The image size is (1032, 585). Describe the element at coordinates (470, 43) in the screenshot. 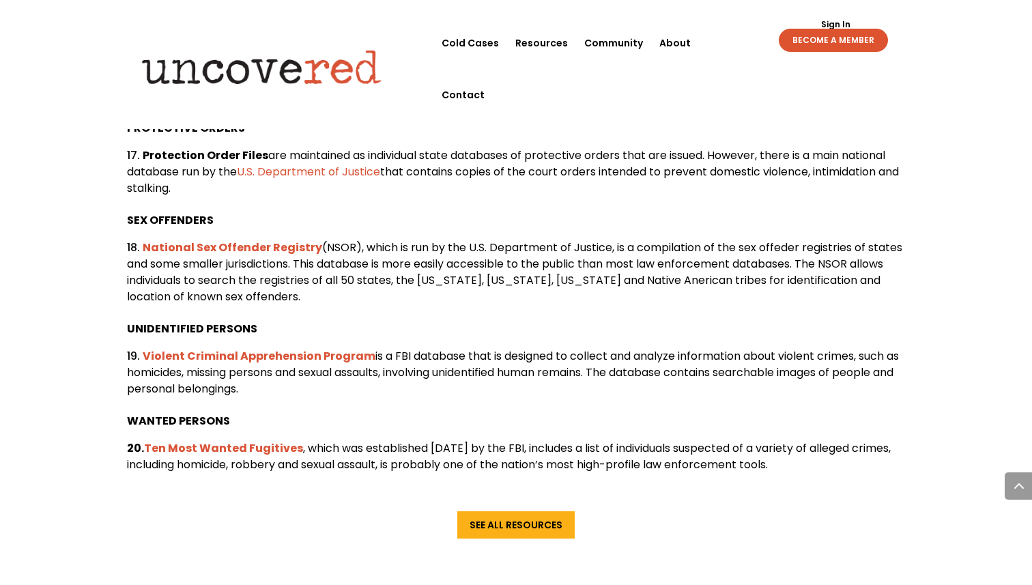

I see `a: Cold Cases` at that location.